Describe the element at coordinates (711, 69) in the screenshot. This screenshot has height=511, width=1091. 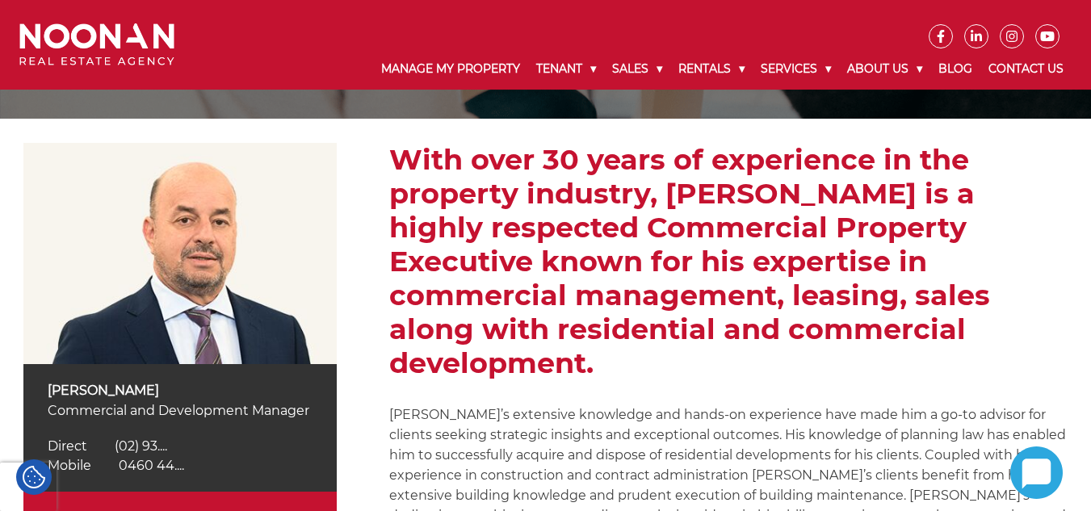
I see `a: Rentals` at that location.